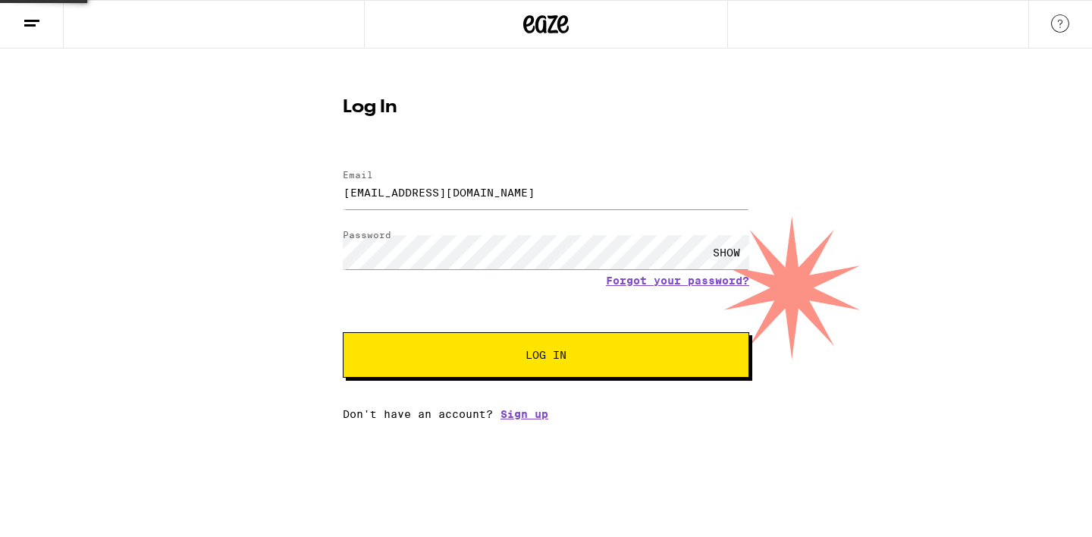  I want to click on div: SHOW, so click(727, 252).